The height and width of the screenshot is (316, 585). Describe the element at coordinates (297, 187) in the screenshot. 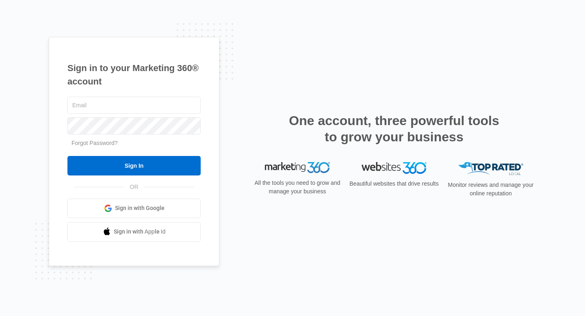

I see `p: All the tools you need to grow and manage your business` at that location.